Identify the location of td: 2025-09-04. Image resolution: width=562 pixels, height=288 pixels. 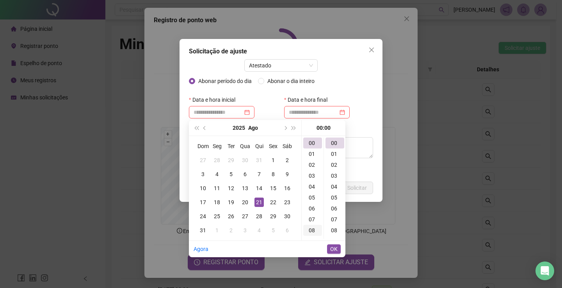
(259, 231).